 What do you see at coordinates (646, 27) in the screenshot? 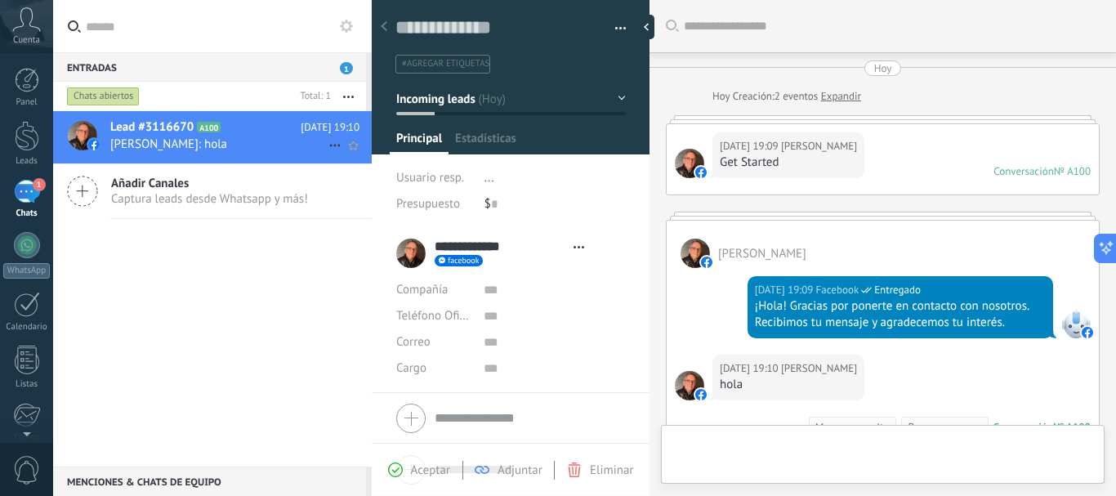
I see `div: Ocultar` at bounding box center [646, 27].